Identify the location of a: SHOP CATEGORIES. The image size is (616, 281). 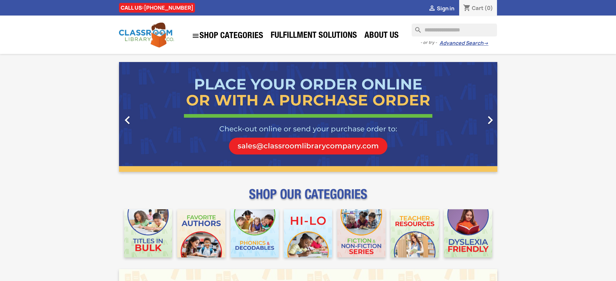
(227, 36).